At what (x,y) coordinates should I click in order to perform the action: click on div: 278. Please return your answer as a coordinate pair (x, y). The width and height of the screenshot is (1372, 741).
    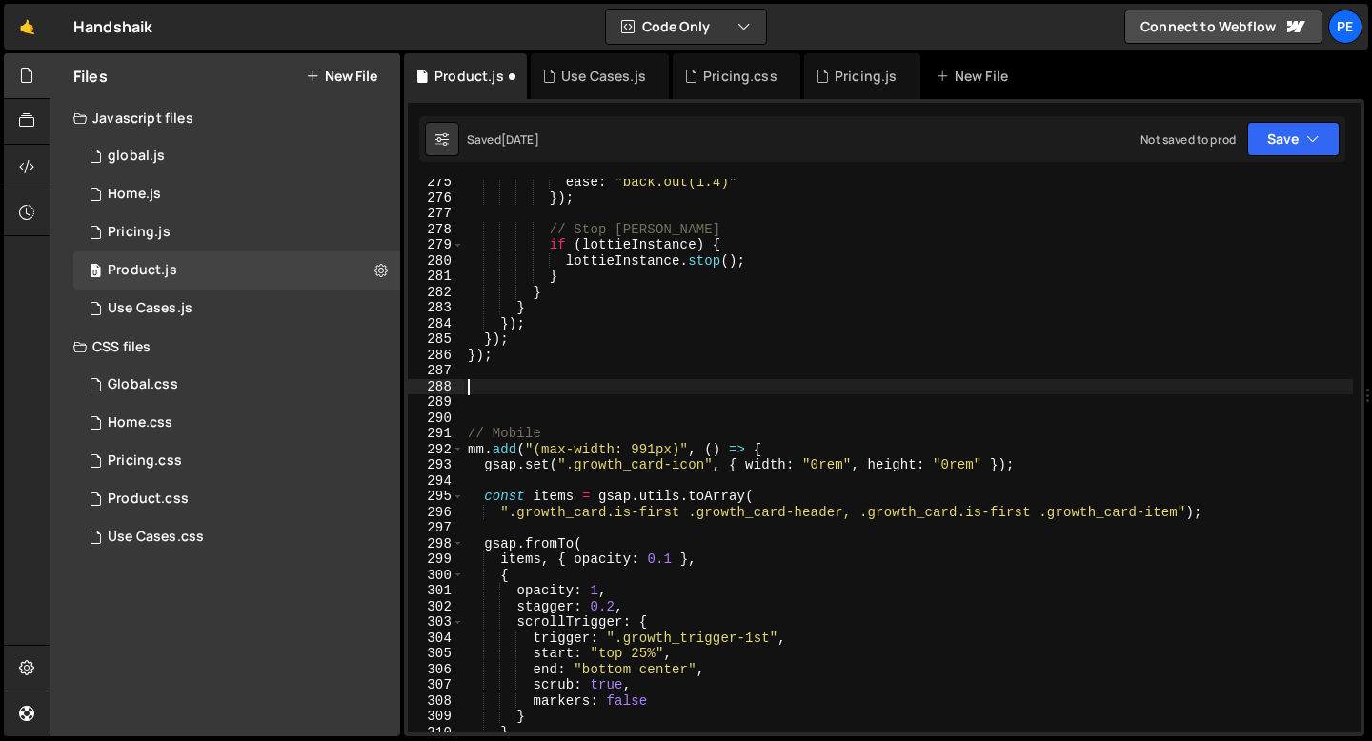
    Looking at the image, I should click on (435, 230).